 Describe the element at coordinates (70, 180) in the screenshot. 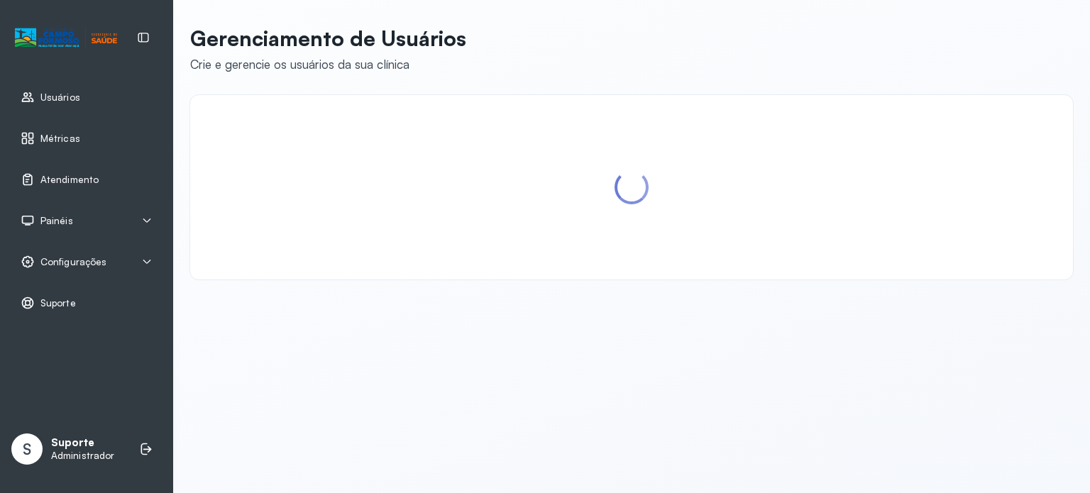

I see `span: Atendimento` at that location.